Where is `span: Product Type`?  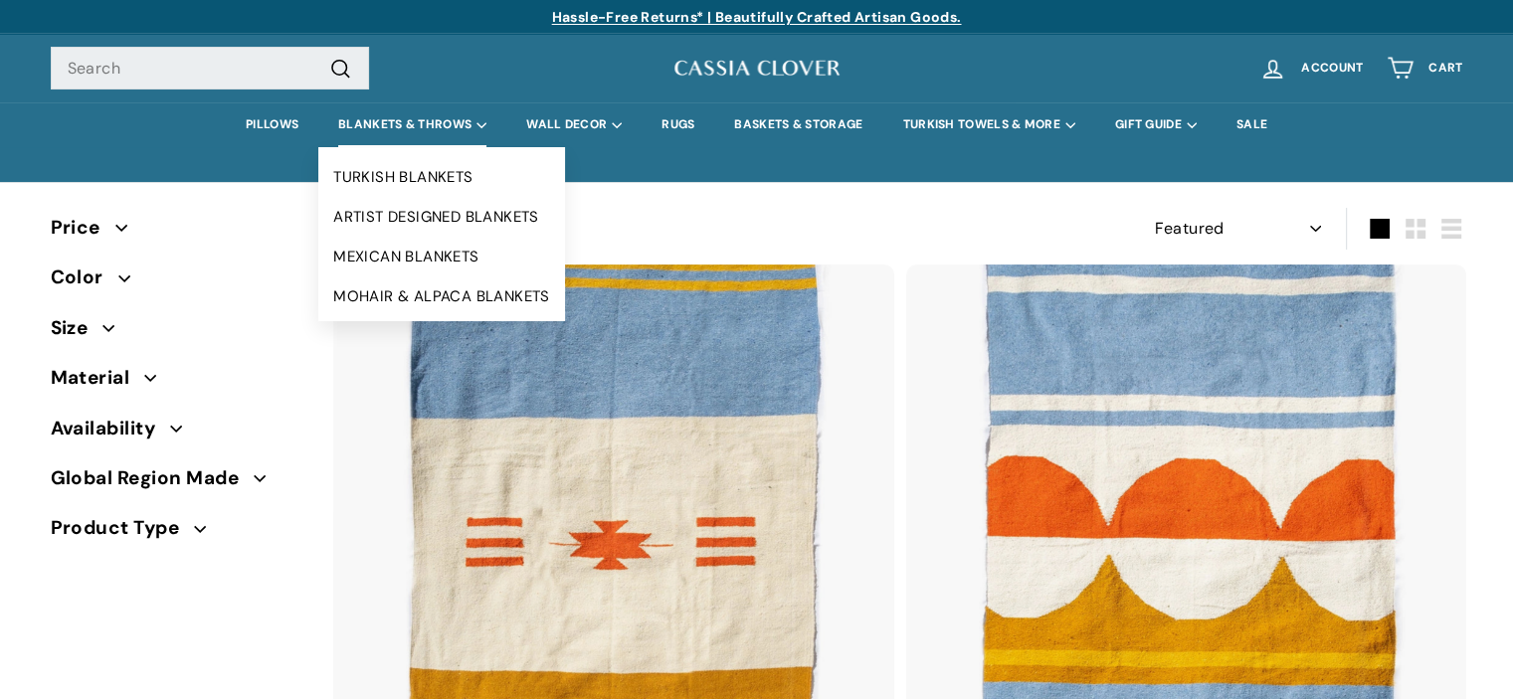 span: Product Type is located at coordinates (122, 528).